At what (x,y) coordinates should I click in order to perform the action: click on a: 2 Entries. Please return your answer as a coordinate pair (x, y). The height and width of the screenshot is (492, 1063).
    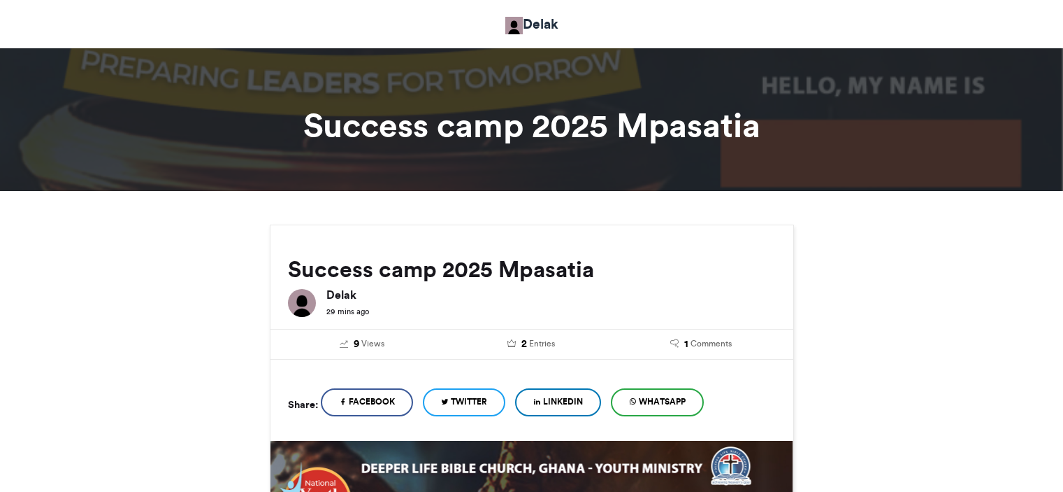
    Looking at the image, I should click on (531, 344).